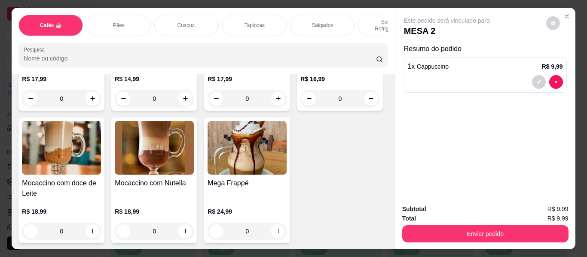  I want to click on label: Pesquisa, so click(36, 49).